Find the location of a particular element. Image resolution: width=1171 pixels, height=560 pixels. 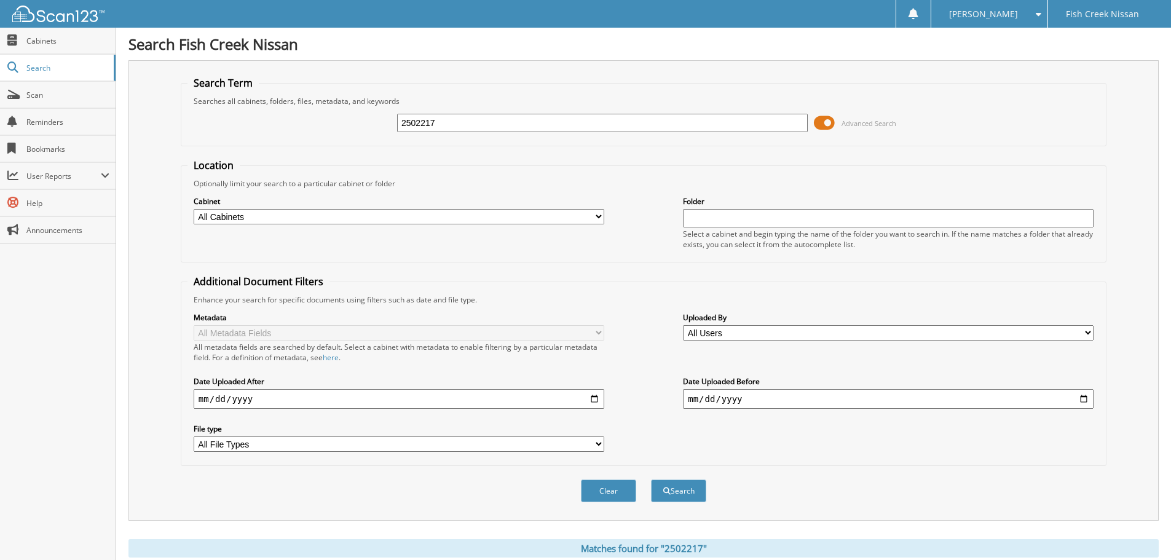

span: User Reports is located at coordinates (63, 176).